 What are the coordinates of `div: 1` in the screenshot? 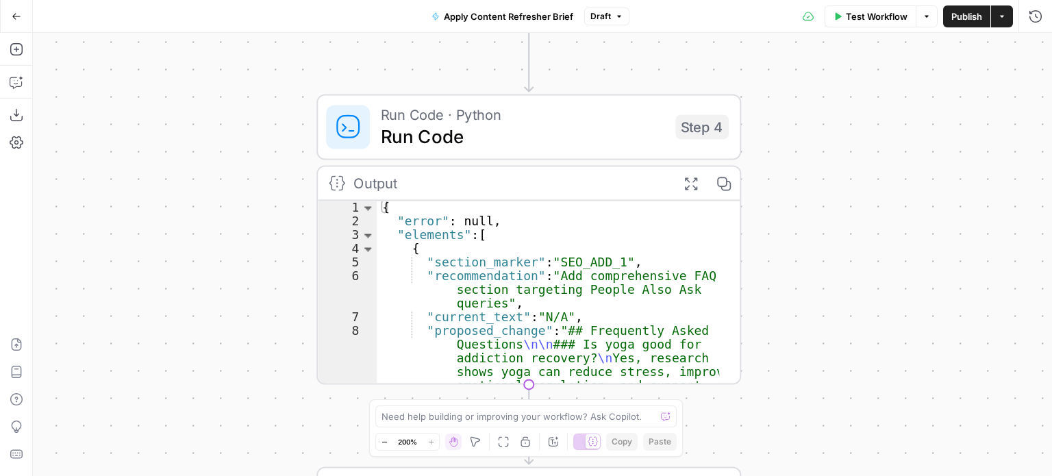 It's located at (347, 207).